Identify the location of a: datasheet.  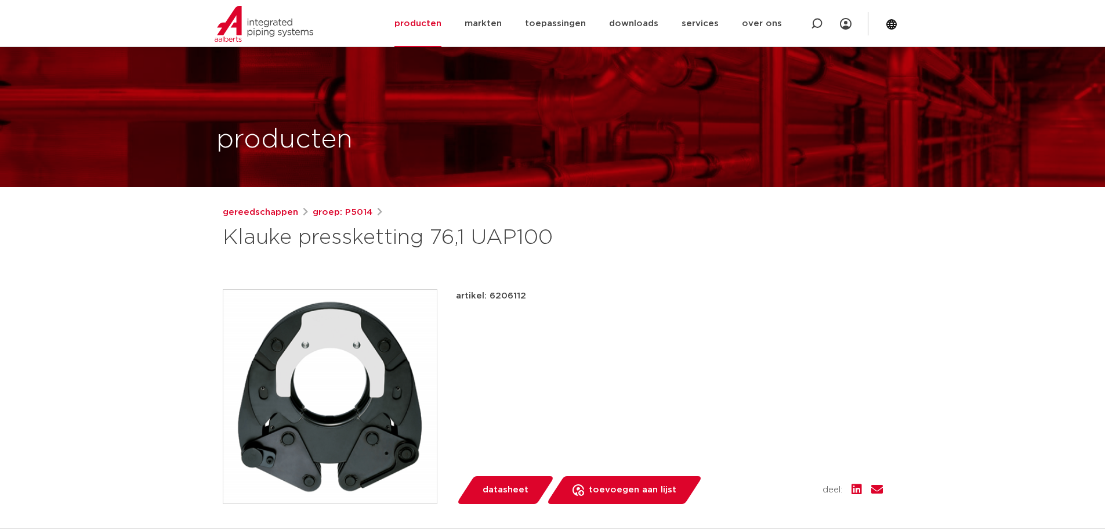
(505, 490).